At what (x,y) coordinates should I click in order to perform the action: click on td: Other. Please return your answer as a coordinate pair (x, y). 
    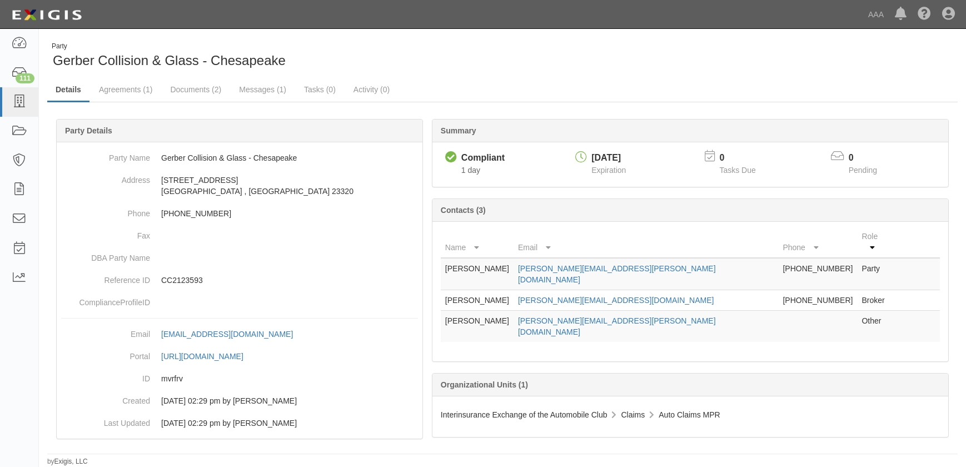
    Looking at the image, I should click on (876, 326).